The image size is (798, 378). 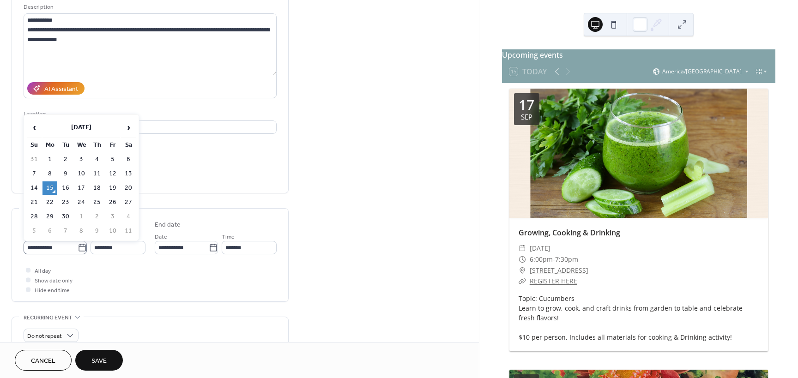 I want to click on span: Save, so click(x=99, y=361).